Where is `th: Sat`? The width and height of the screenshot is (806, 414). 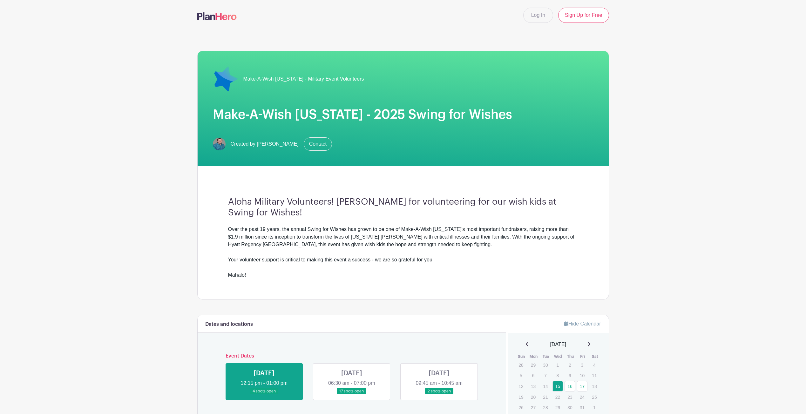
th: Sat is located at coordinates (595, 357).